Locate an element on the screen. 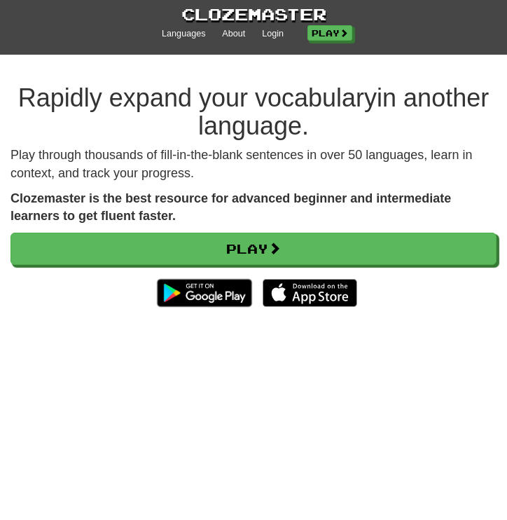 The image size is (507, 520). a: Clozemaster is located at coordinates (254, 14).